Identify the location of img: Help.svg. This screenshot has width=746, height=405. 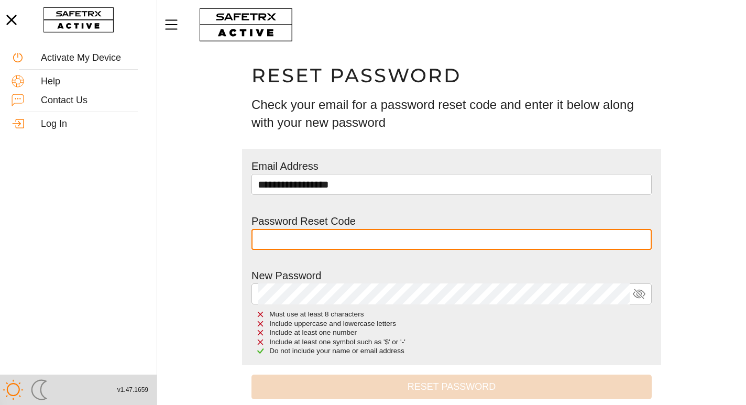
(18, 81).